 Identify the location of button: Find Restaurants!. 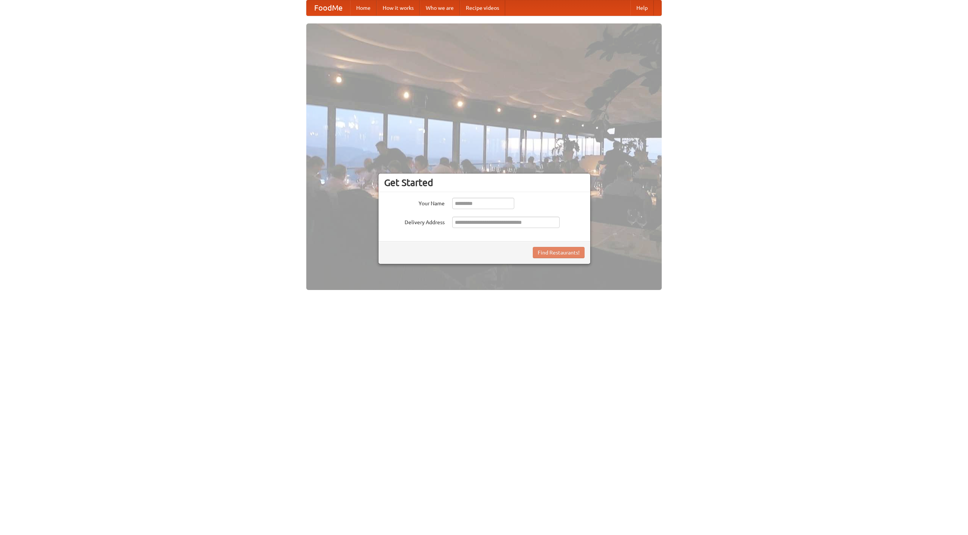
(558, 253).